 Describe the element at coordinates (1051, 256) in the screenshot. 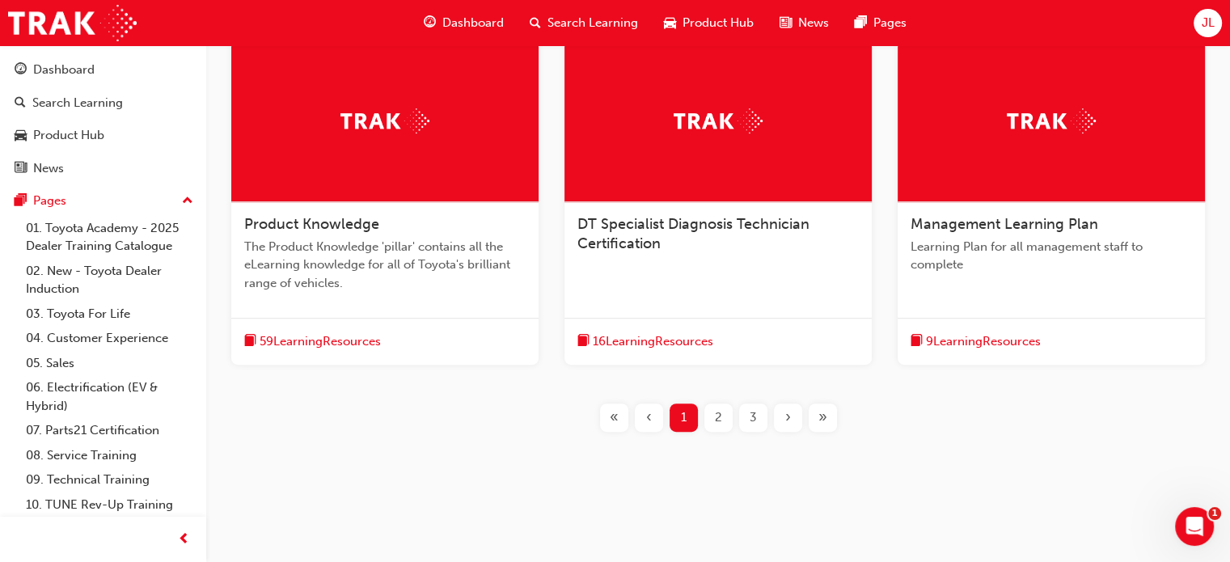

I see `span: Learning Plan for all management staff to complete` at that location.